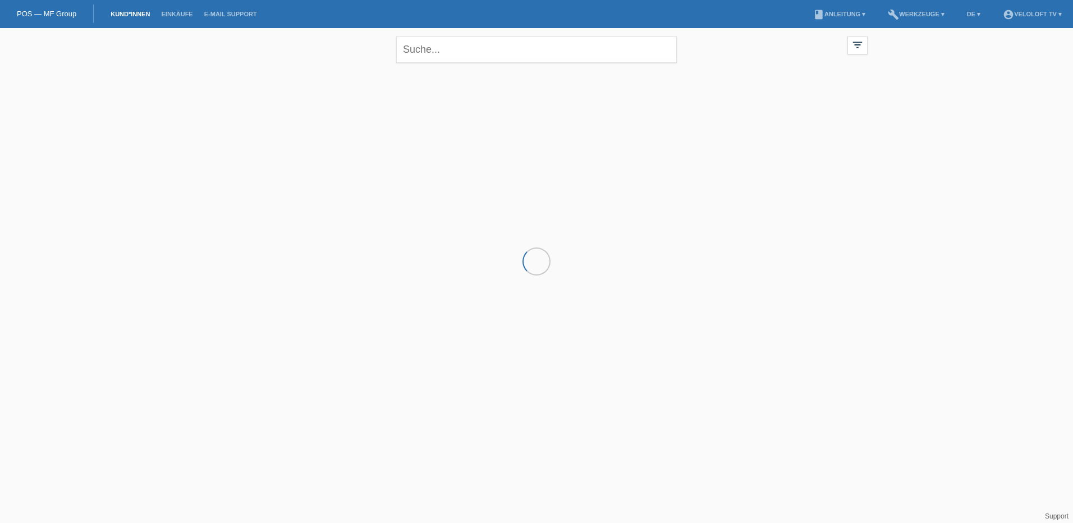 This screenshot has width=1073, height=523. I want to click on i: account_circle, so click(1008, 15).